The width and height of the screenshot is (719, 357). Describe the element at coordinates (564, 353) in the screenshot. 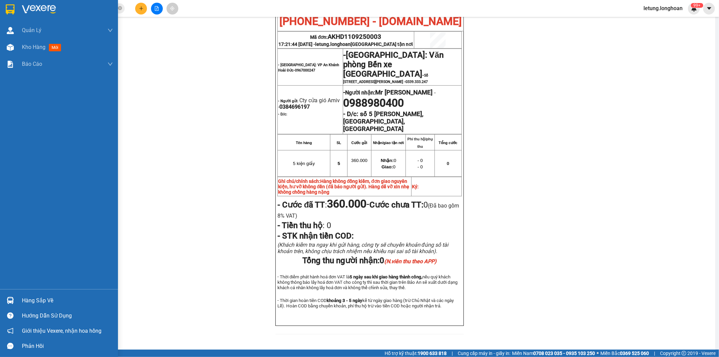

I see `strong: 0708 023 035 - 0935 103 250` at that location.